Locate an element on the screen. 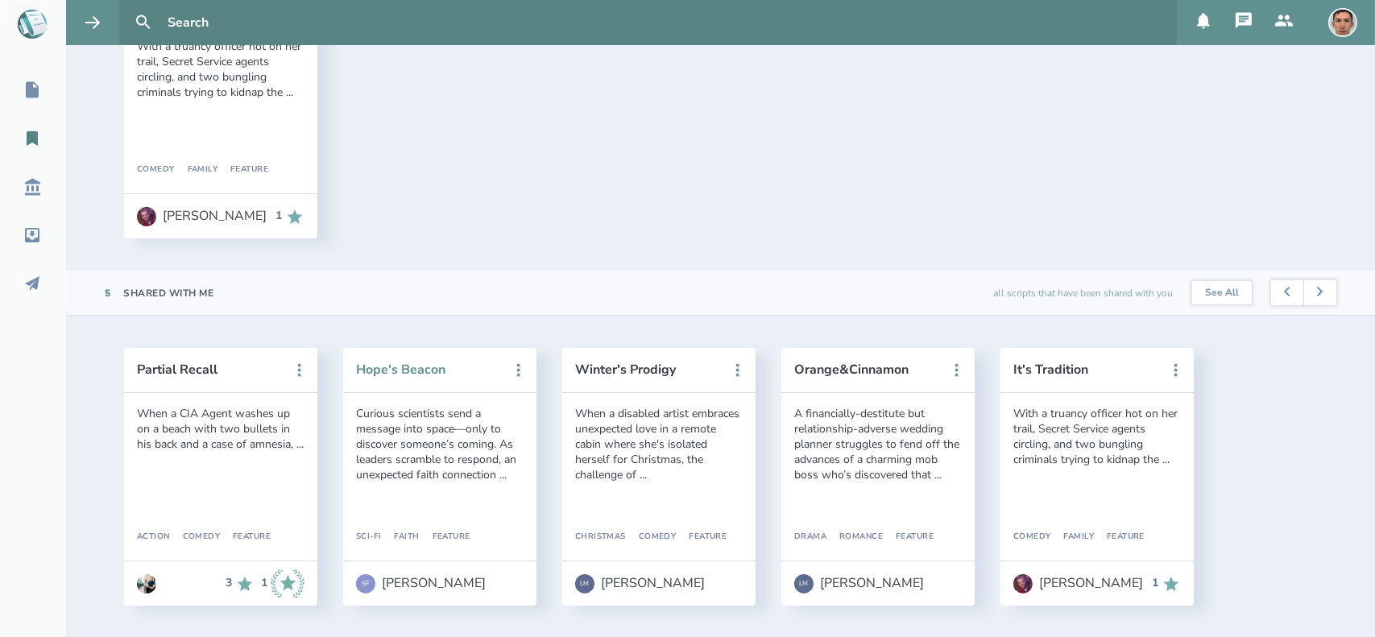 The height and width of the screenshot is (637, 1375). div: Shared With Me is located at coordinates (169, 293).